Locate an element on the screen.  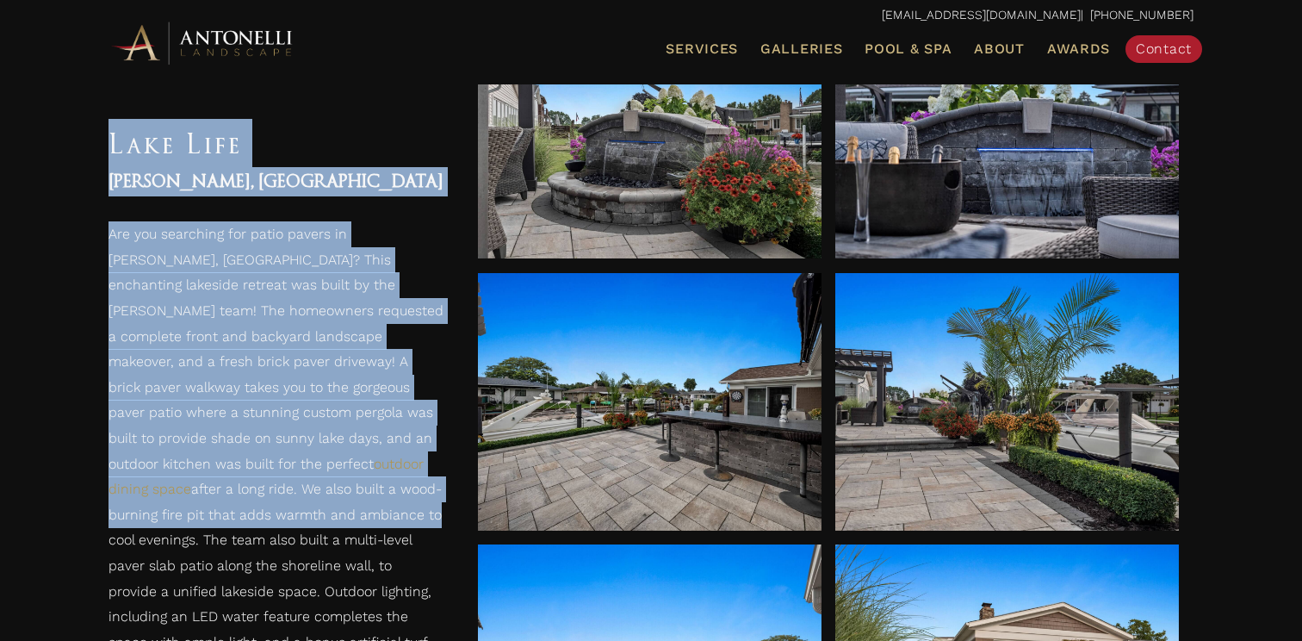
span: About is located at coordinates (999, 49).